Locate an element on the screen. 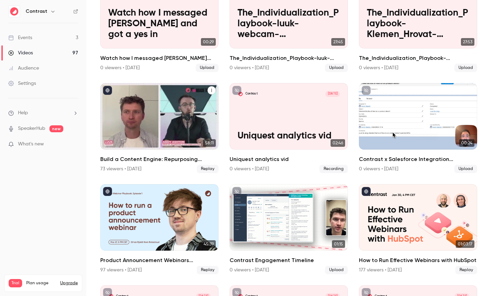  div: Settings is located at coordinates (22, 83).